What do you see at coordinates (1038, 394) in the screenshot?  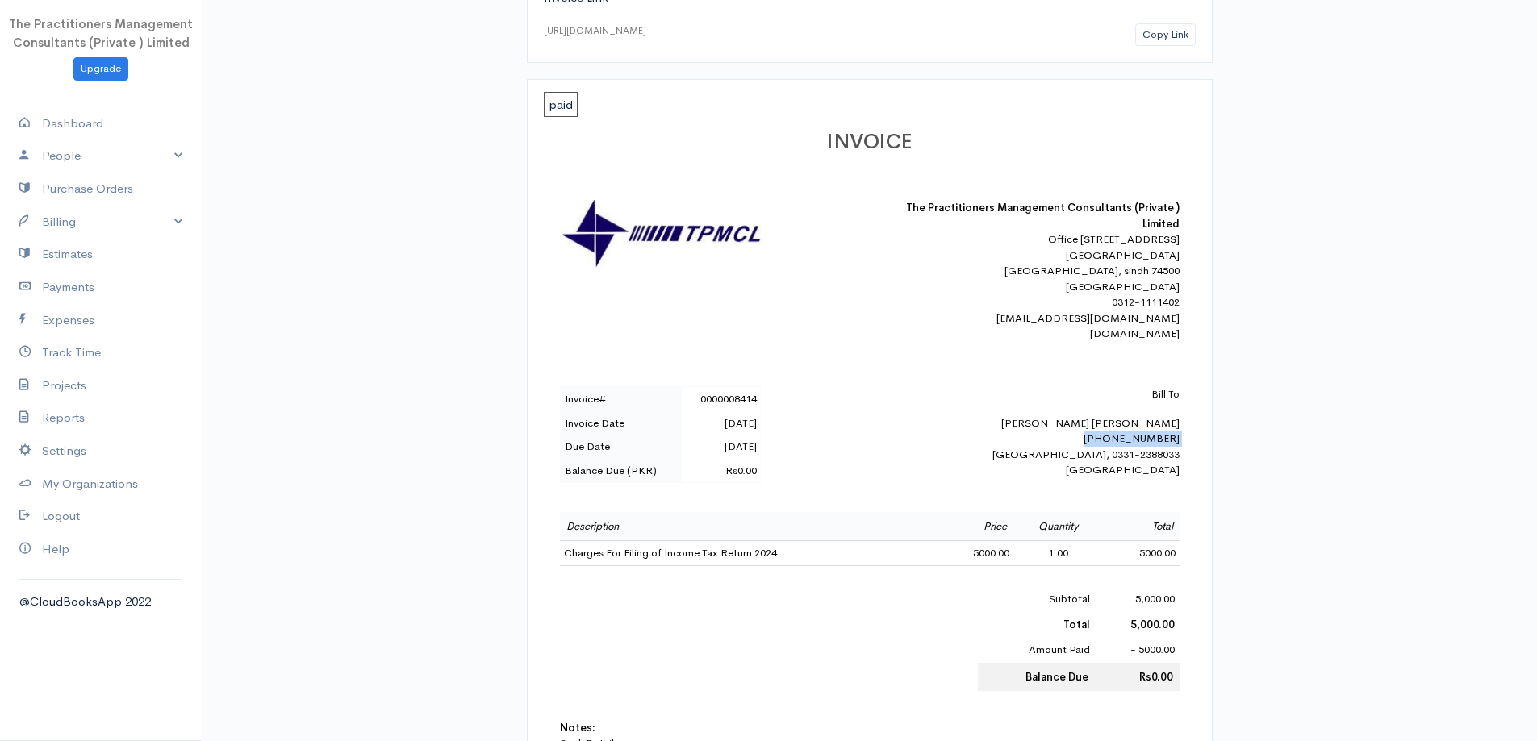 I see `p: Bill To` at bounding box center [1038, 394].